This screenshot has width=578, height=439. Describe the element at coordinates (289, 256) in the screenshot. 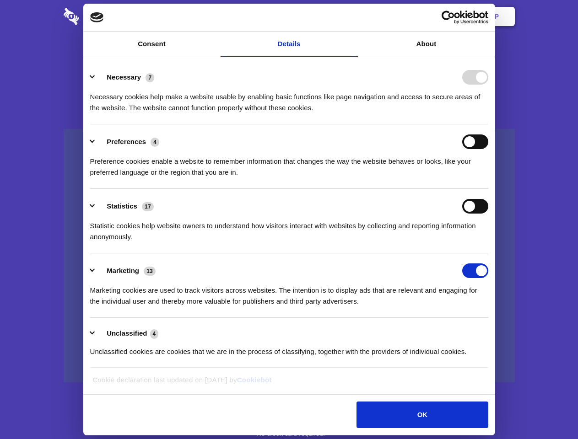

I see `a: Wistia video thumbnail` at that location.